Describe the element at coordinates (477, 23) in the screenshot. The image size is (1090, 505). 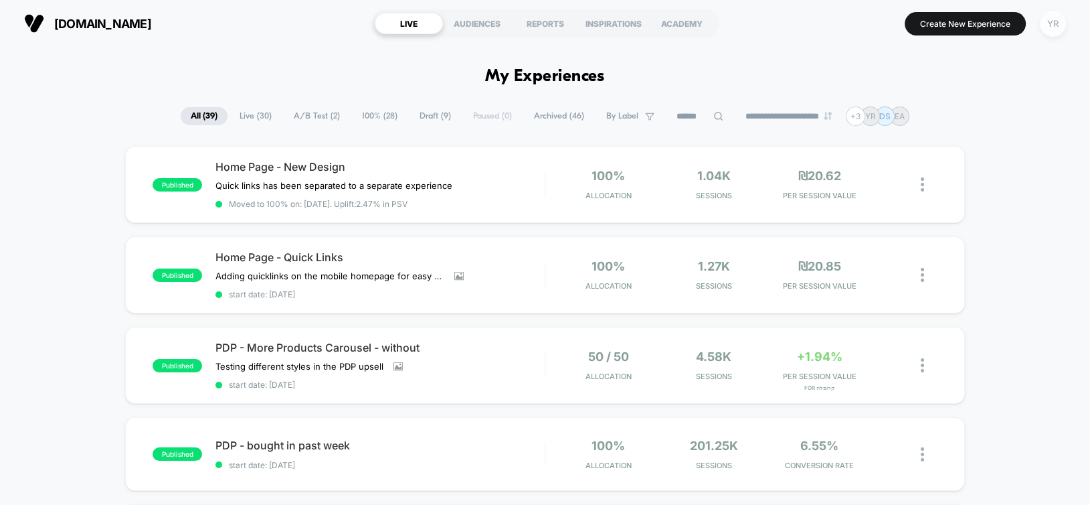
I see `div: AUDIENCES` at that location.